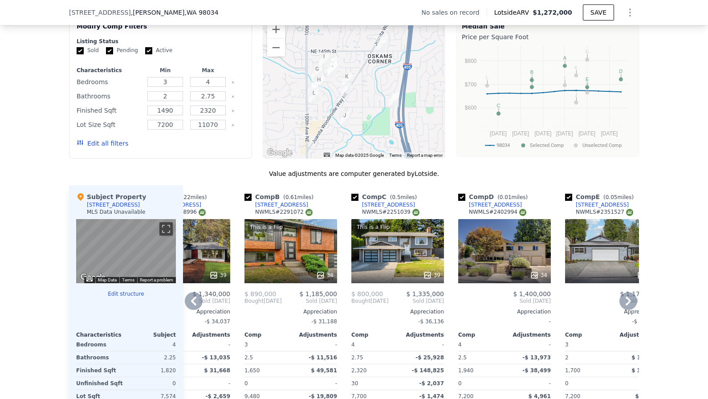 This screenshot has width=708, height=399. Describe the element at coordinates (565, 78) in the screenshot. I see `text: I` at that location.